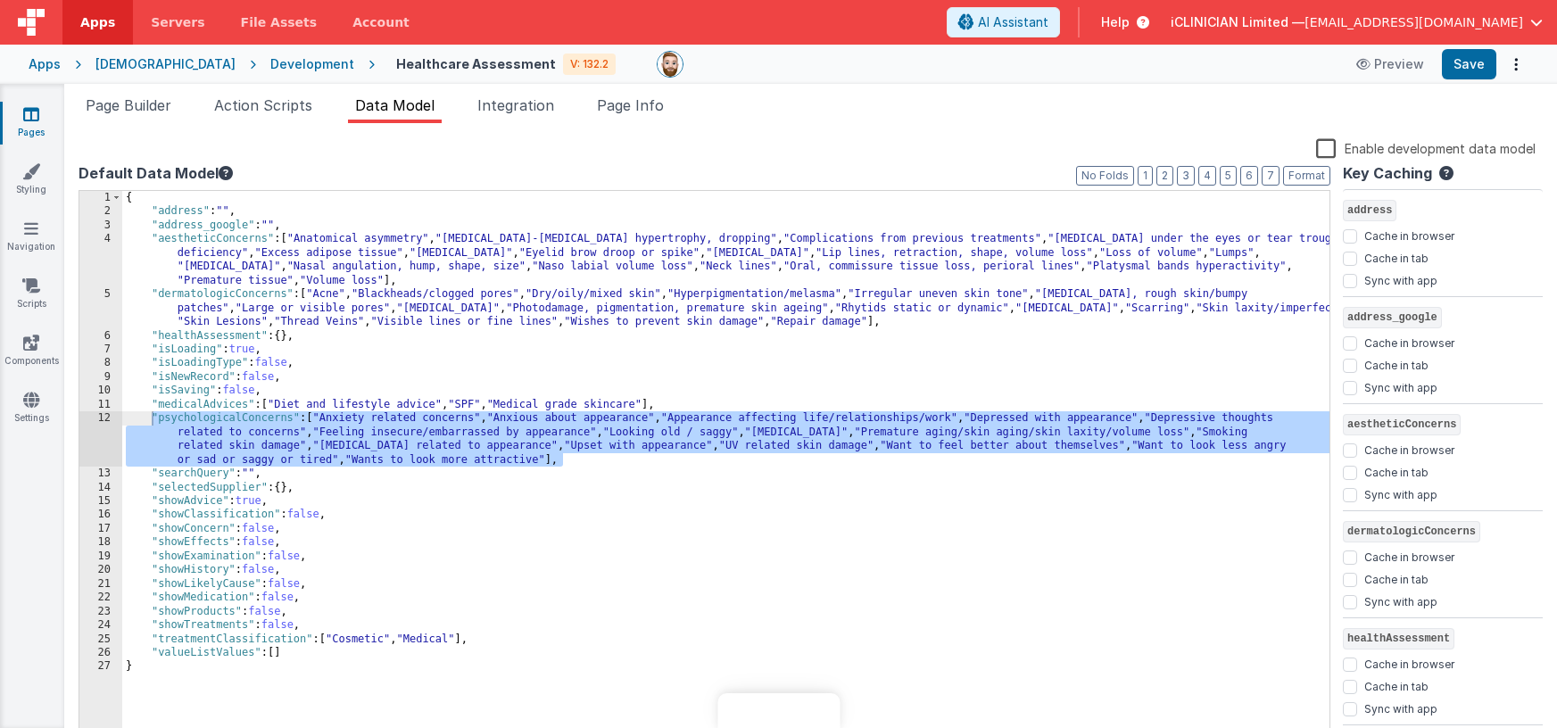  I want to click on div: 23, so click(101, 611).